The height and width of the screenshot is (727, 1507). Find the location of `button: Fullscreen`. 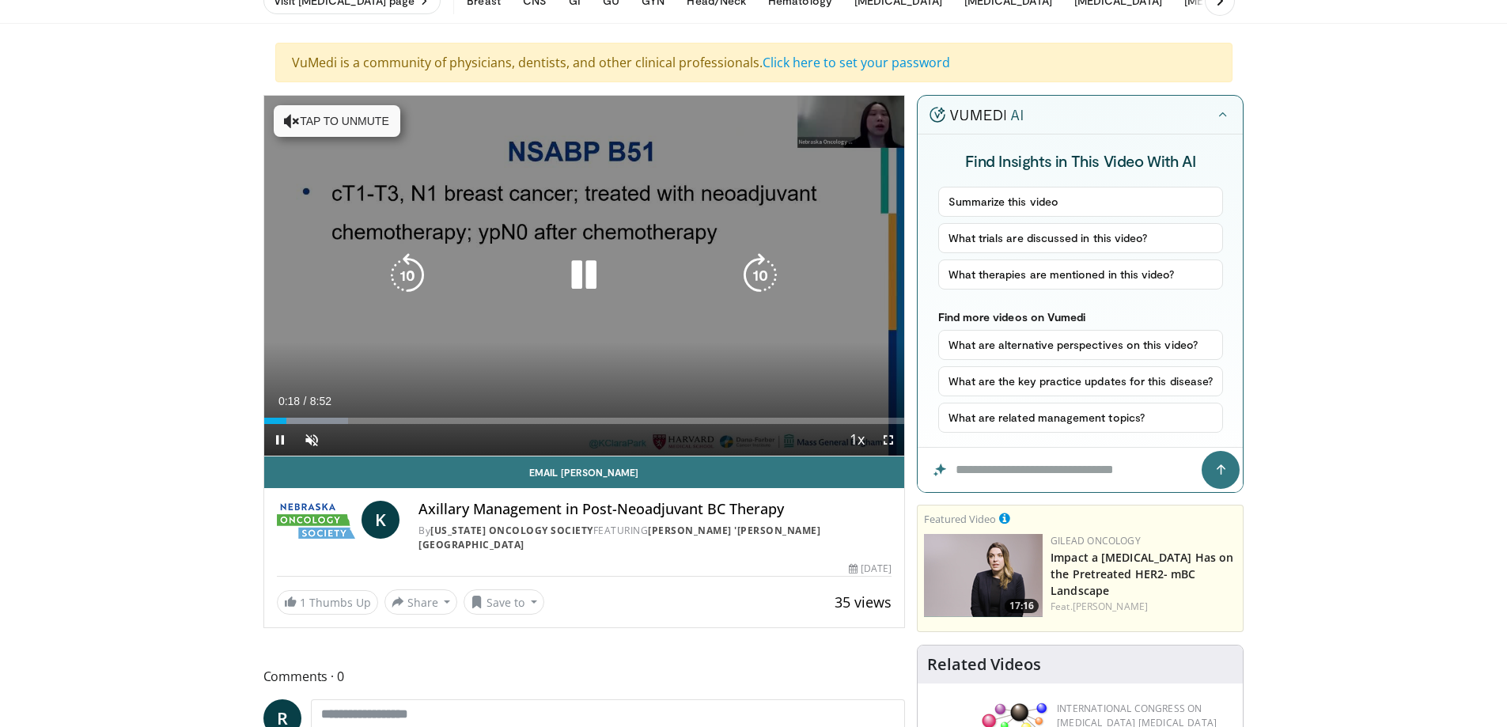

button: Fullscreen is located at coordinates (889, 440).